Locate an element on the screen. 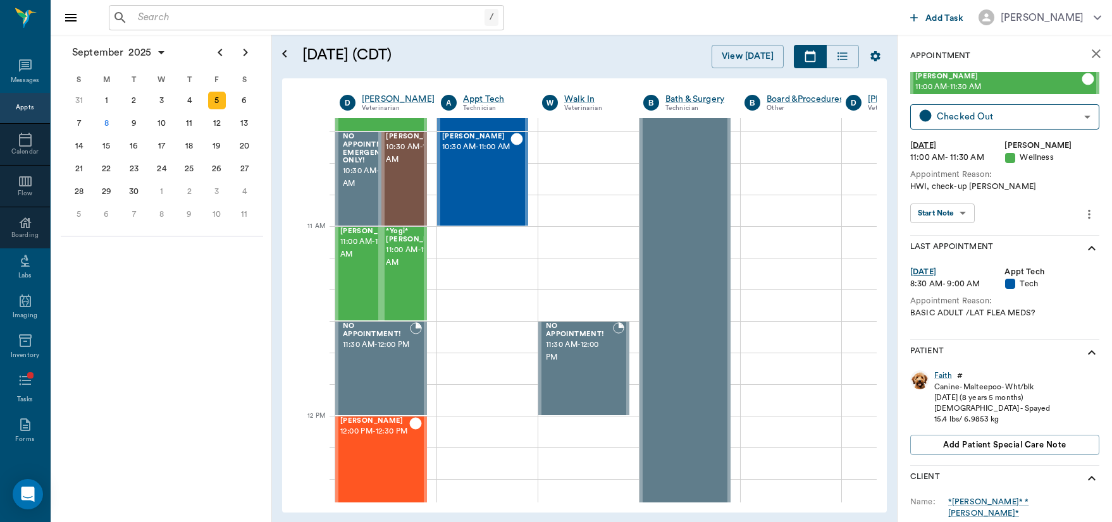 Image resolution: width=1112 pixels, height=522 pixels. div: Sunday, August 31, 2025 is located at coordinates (79, 101).